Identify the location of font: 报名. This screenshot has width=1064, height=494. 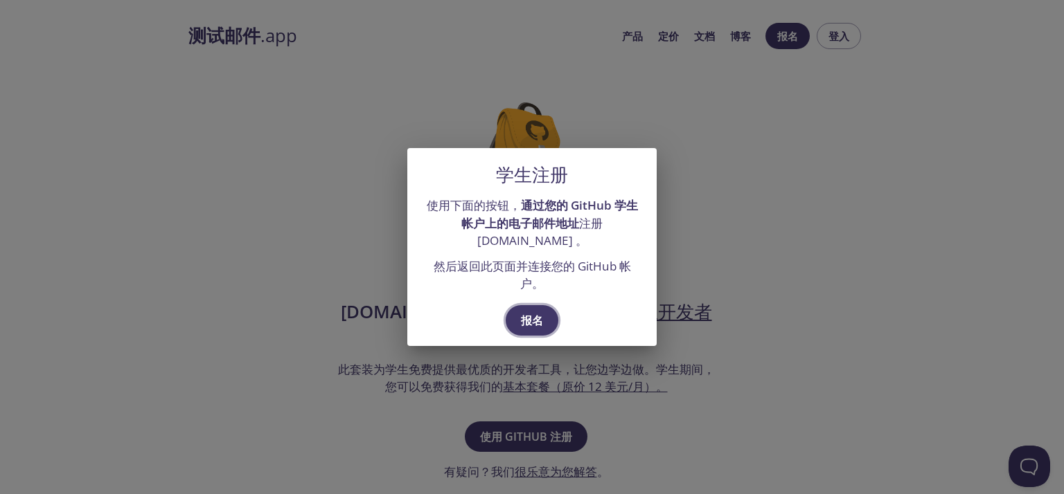
(532, 321).